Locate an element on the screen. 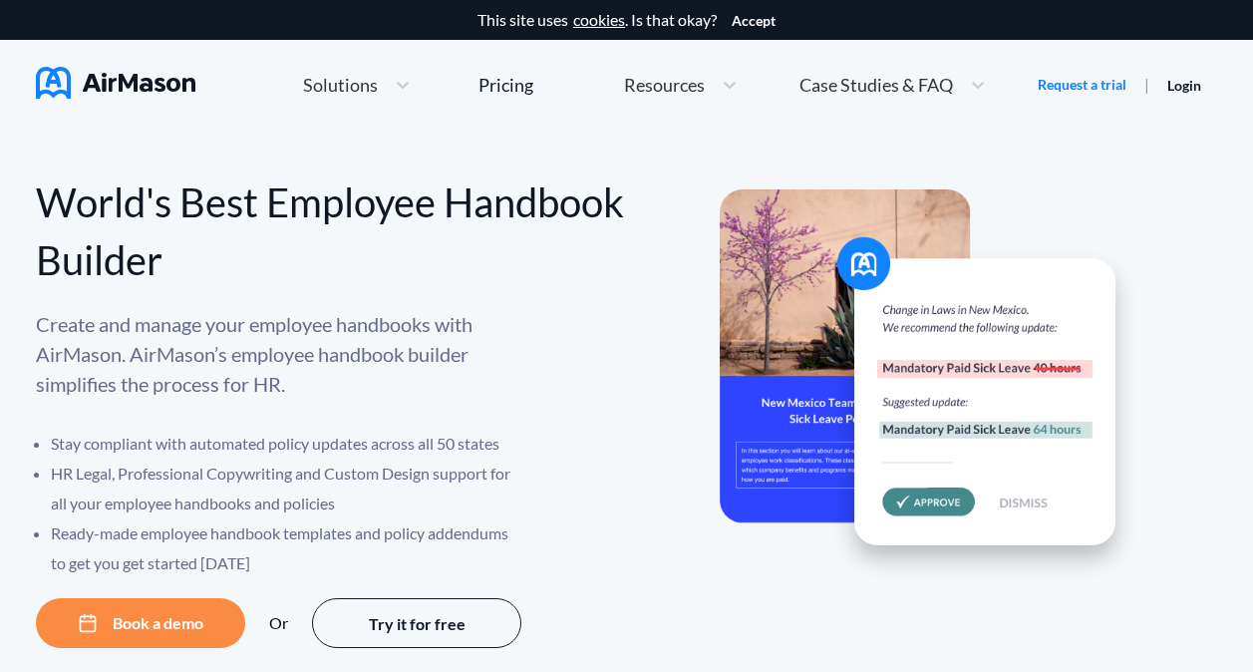  div: Pricing is located at coordinates (505, 85).